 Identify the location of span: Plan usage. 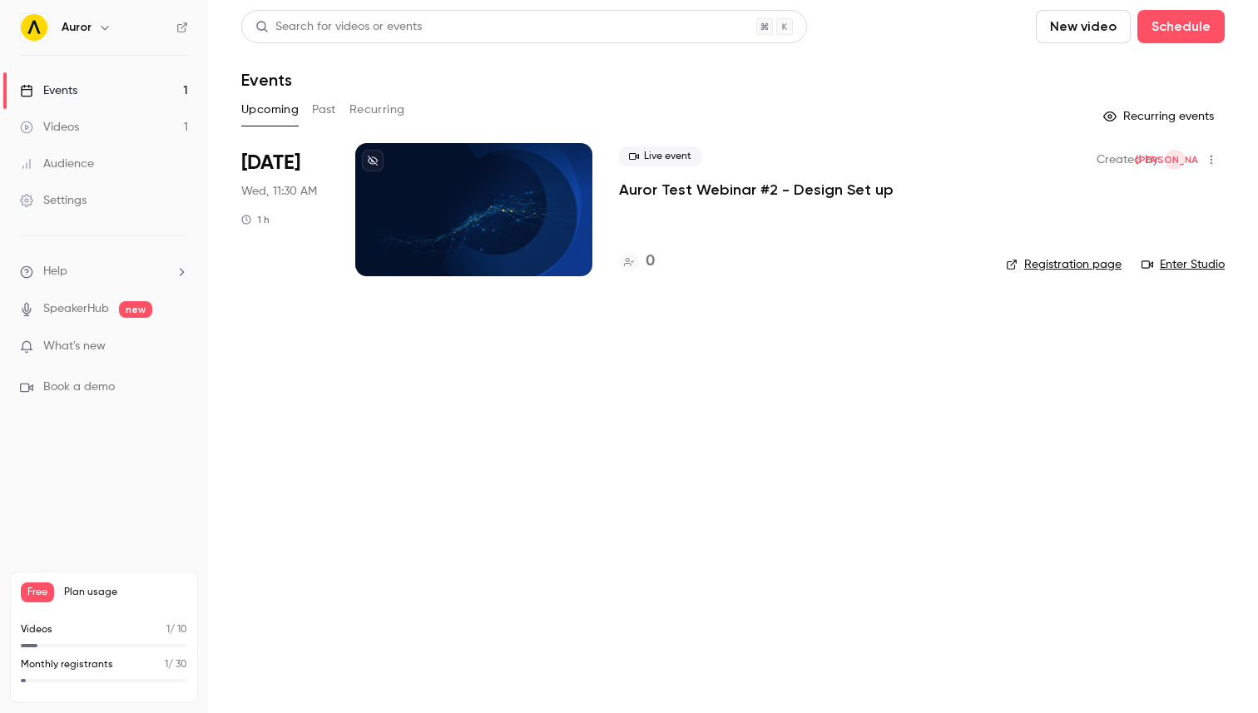
(126, 593).